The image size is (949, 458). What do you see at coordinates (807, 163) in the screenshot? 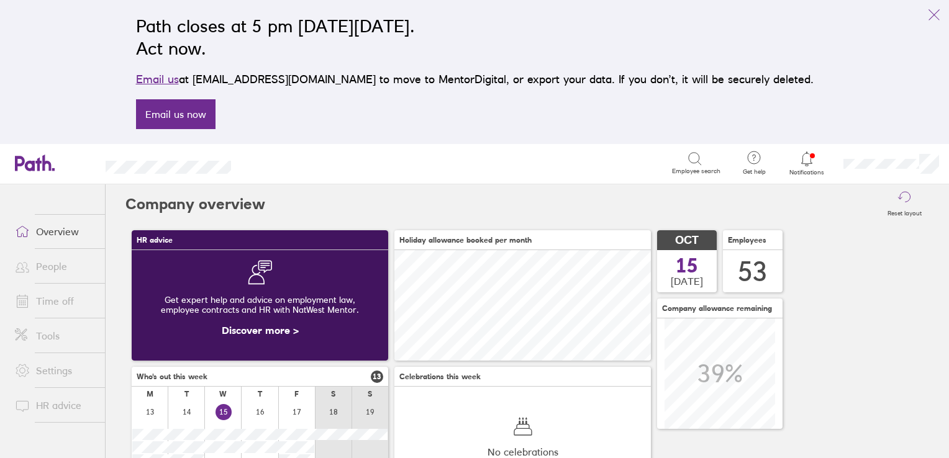
I see `a: Notifications` at bounding box center [807, 163].